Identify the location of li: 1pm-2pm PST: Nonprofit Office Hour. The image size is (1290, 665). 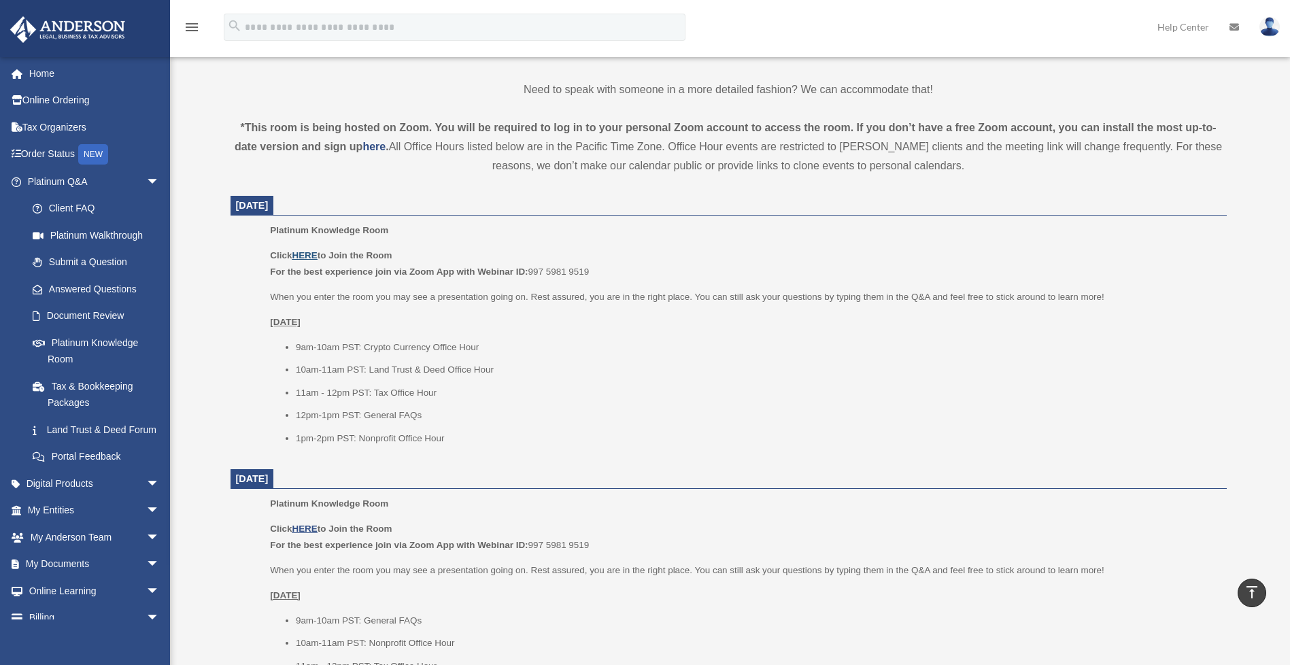
(756, 438).